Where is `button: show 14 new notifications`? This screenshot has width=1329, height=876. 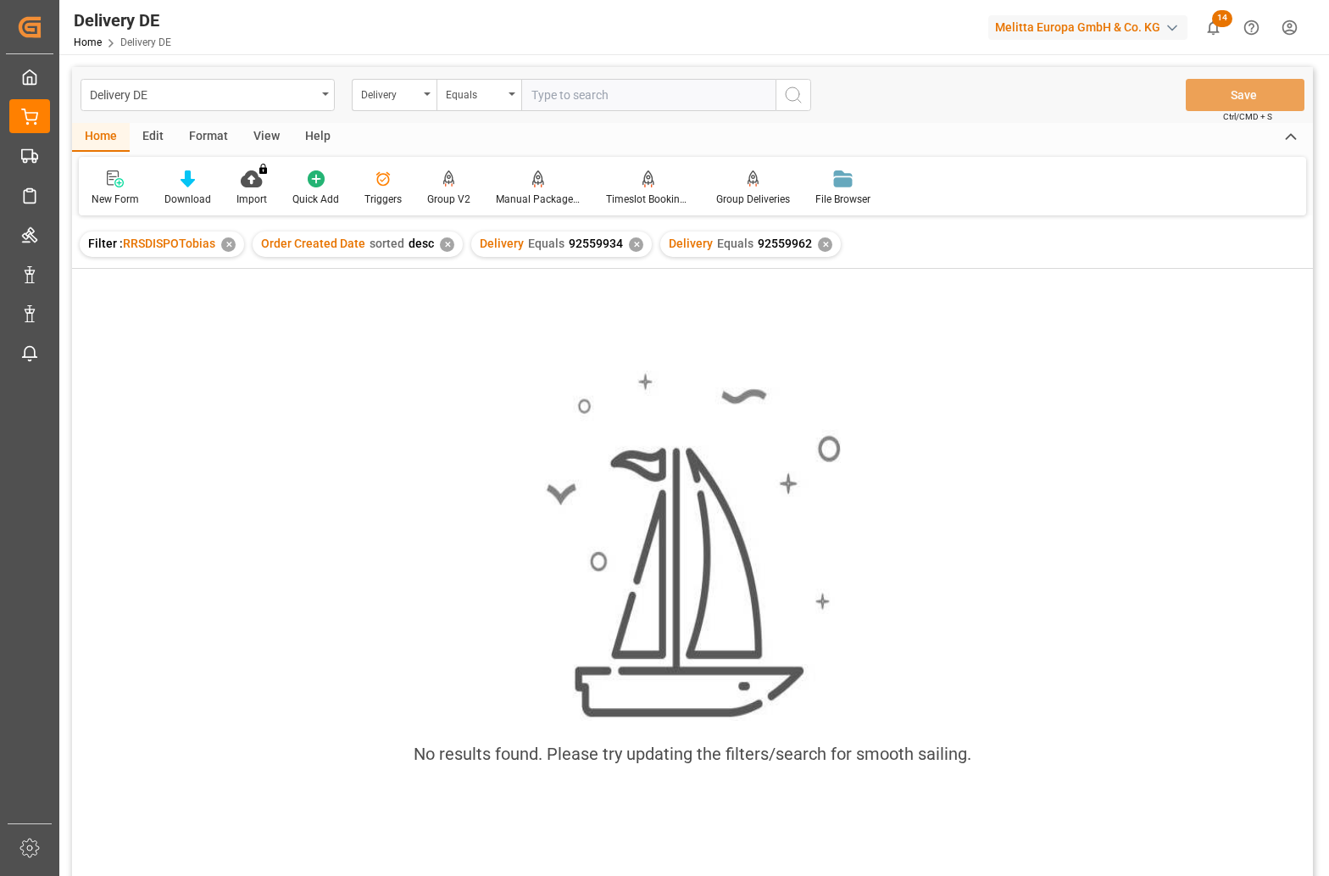 button: show 14 new notifications is located at coordinates (1213, 27).